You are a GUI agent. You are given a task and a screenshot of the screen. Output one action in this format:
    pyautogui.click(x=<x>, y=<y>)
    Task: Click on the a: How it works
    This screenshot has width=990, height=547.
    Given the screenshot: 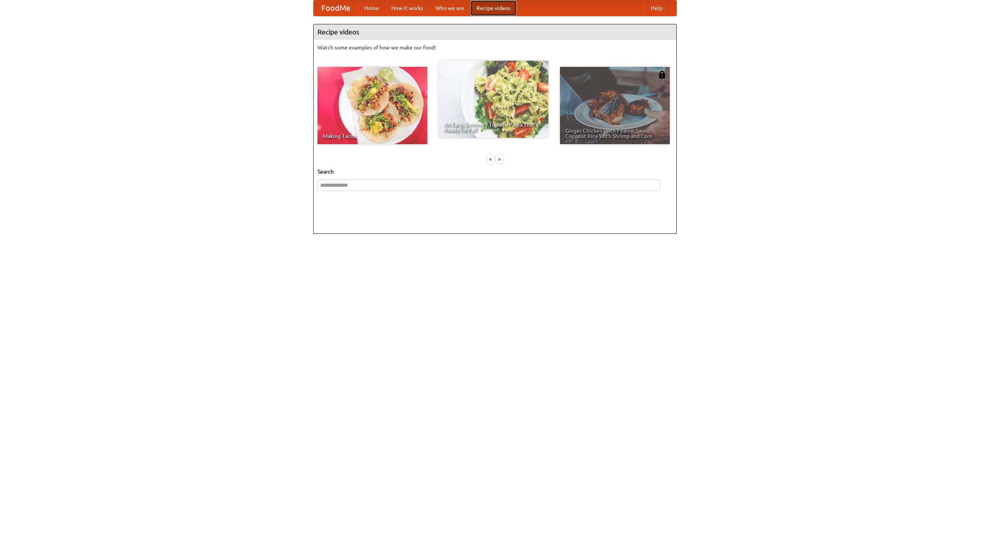 What is the action you would take?
    pyautogui.click(x=407, y=8)
    